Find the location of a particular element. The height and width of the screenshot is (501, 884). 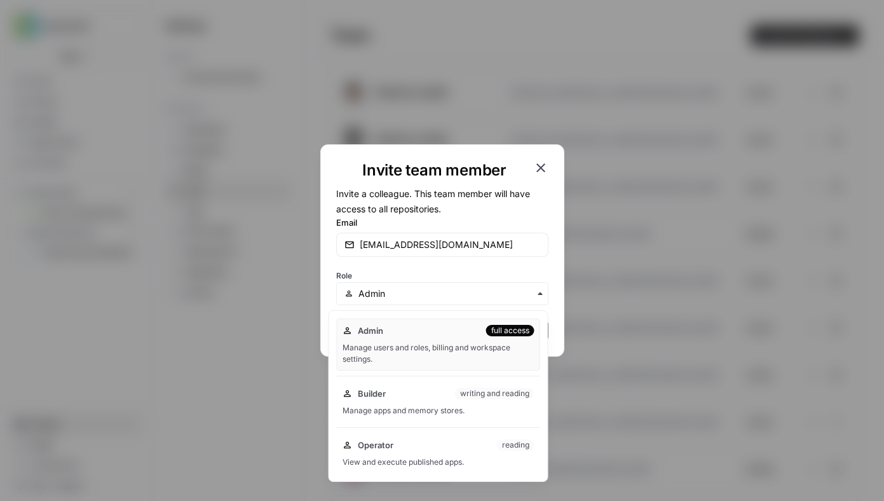

input: Admin is located at coordinates (449, 294).